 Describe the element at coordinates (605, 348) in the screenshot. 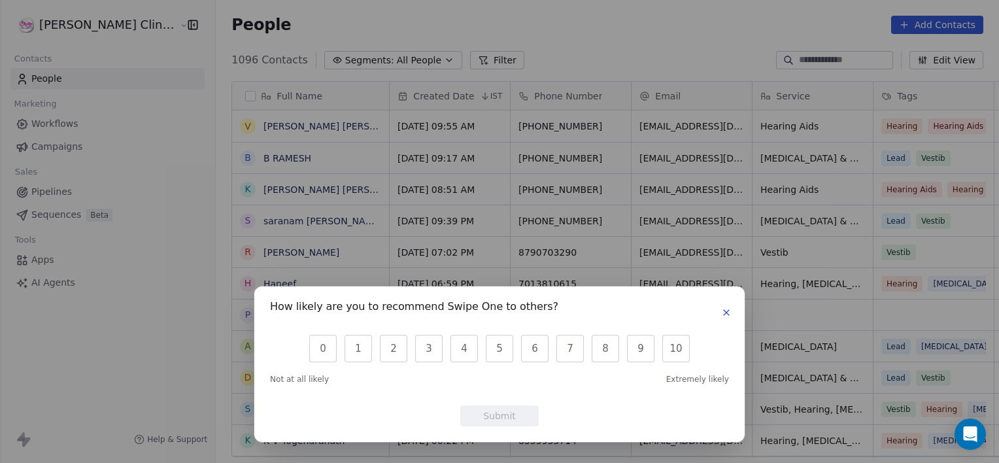

I see `button: 8` at that location.